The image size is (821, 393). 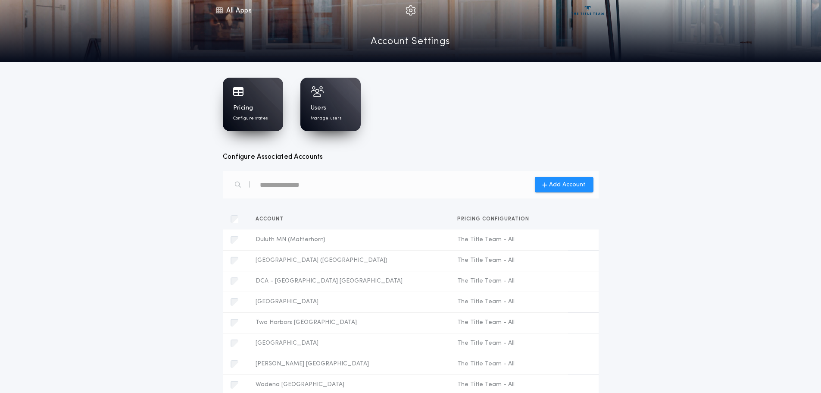 I want to click on span: Add Account, so click(x=567, y=184).